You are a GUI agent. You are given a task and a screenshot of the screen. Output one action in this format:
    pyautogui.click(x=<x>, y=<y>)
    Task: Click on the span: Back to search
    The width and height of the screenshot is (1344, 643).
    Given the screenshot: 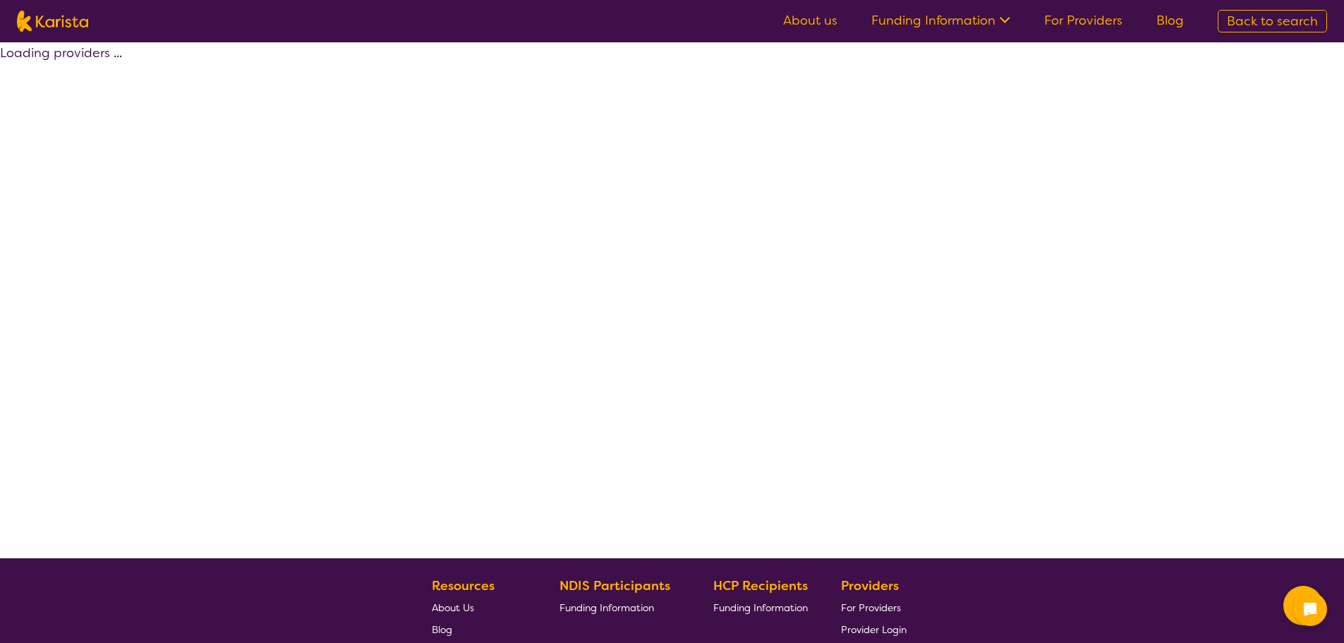 What is the action you would take?
    pyautogui.click(x=1272, y=21)
    